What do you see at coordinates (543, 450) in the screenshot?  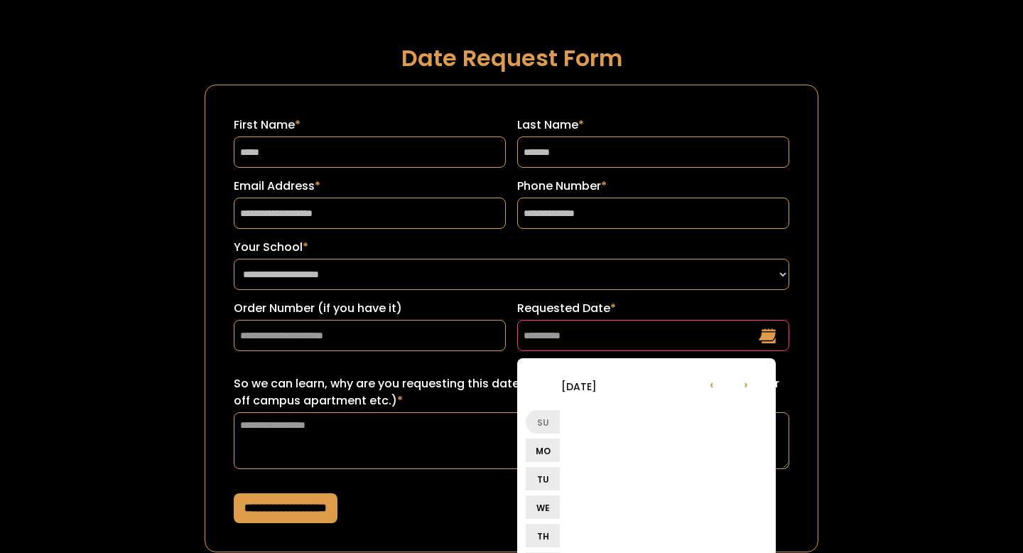 I see `li: Mo` at bounding box center [543, 450].